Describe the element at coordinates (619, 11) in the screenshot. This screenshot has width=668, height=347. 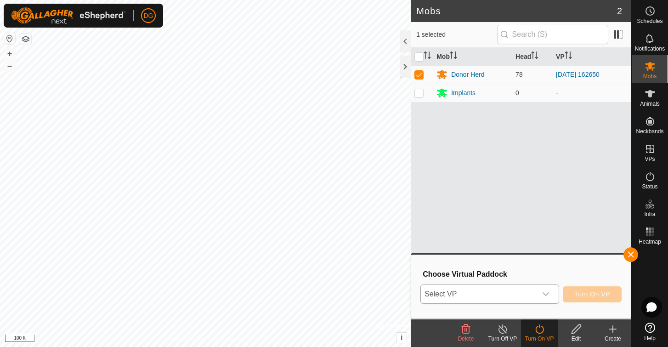
I see `span: 2` at that location.